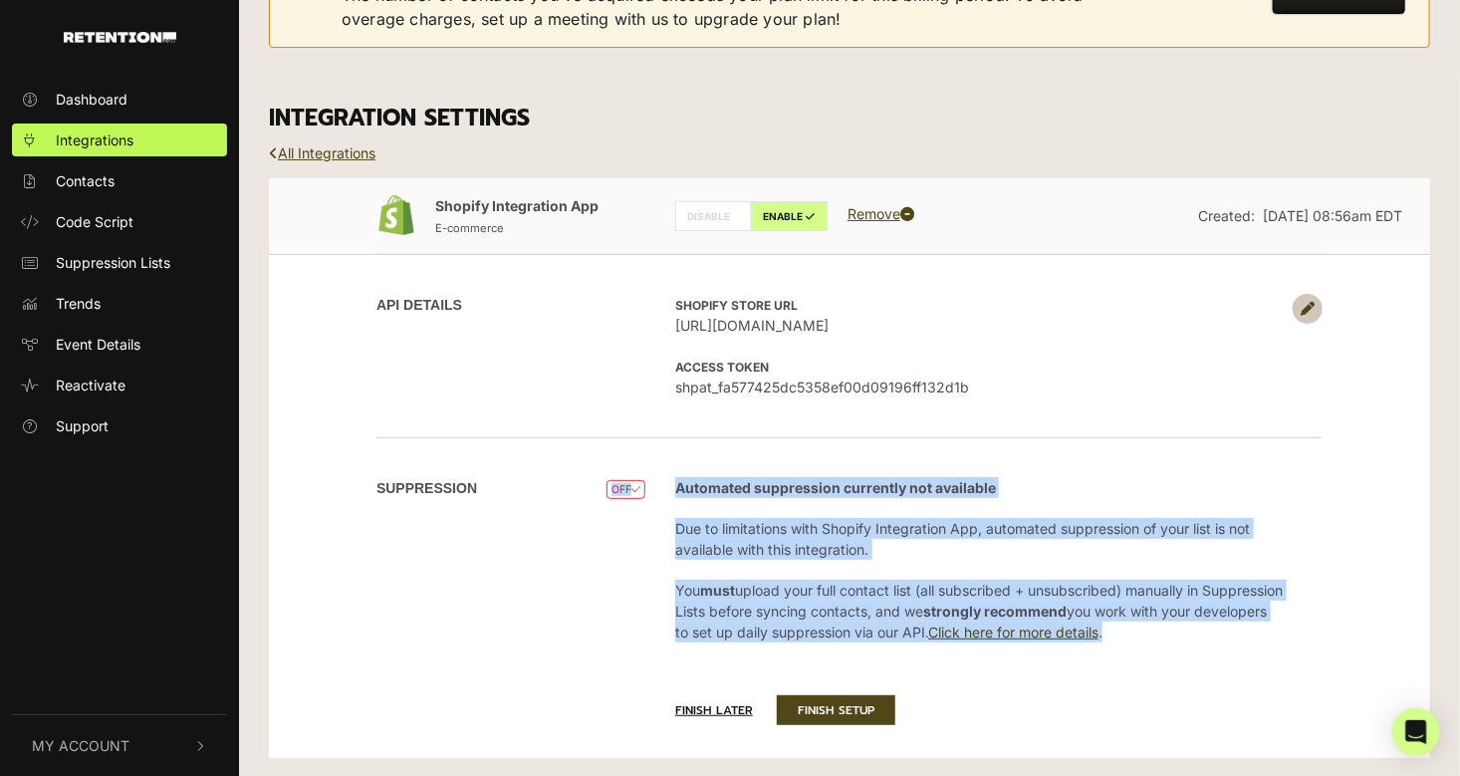 This screenshot has width=1460, height=776. Describe the element at coordinates (120, 139) in the screenshot. I see `a: Integrations` at that location.